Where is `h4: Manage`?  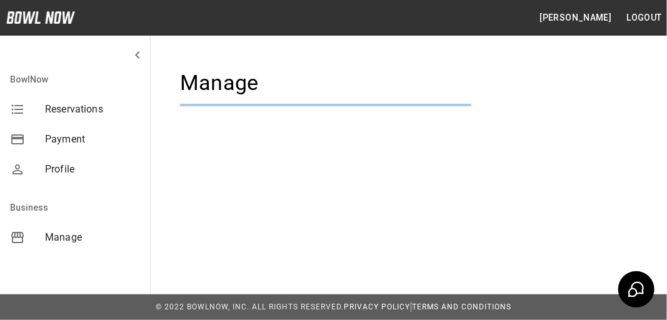 h4: Manage is located at coordinates (325, 83).